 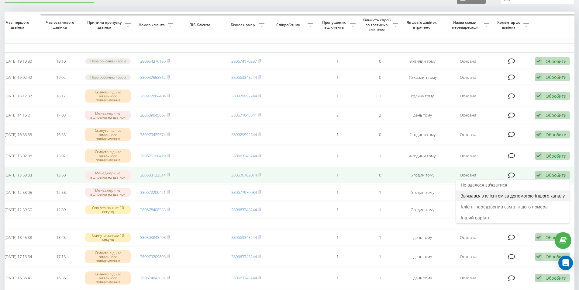 I want to click on td: 12:58, so click(x=61, y=192).